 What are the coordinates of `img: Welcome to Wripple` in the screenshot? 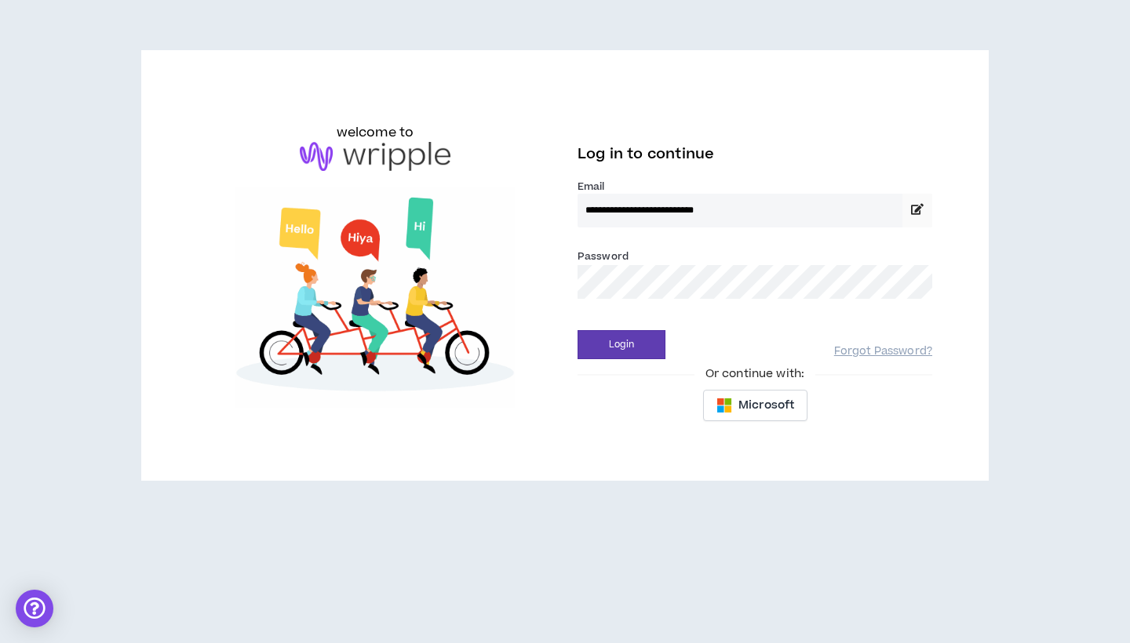 It's located at (375, 297).